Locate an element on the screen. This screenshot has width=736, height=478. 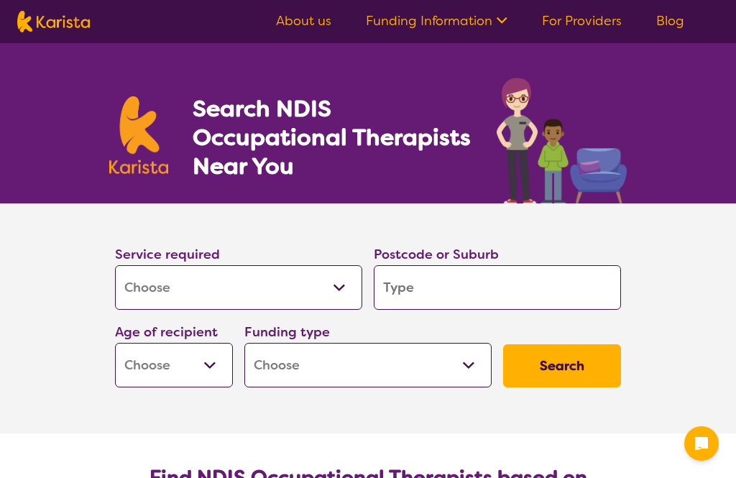
a: Blog is located at coordinates (670, 21).